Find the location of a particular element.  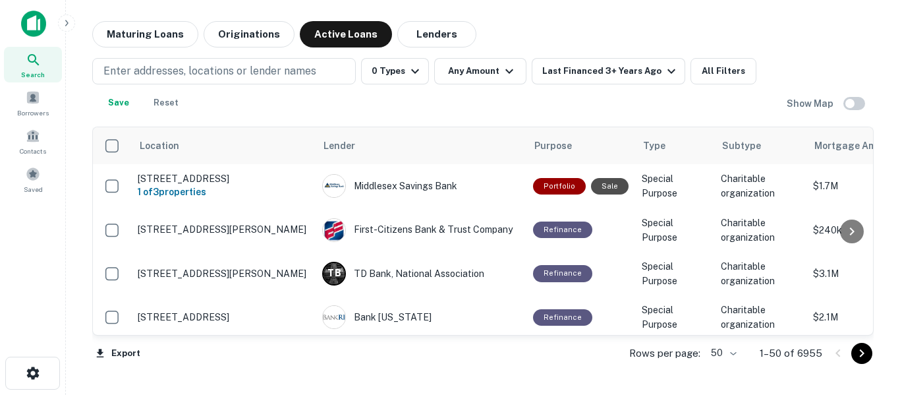

div: This is a portfolio loan with 3 properties is located at coordinates (559, 186).